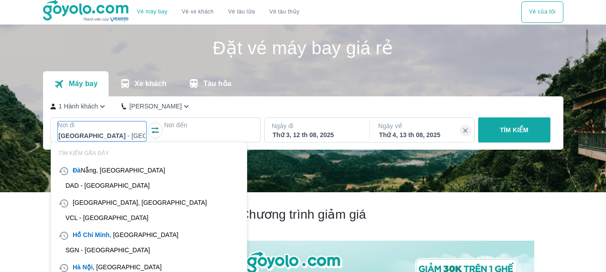 The image size is (606, 272). I want to click on b: Nội, so click(87, 267).